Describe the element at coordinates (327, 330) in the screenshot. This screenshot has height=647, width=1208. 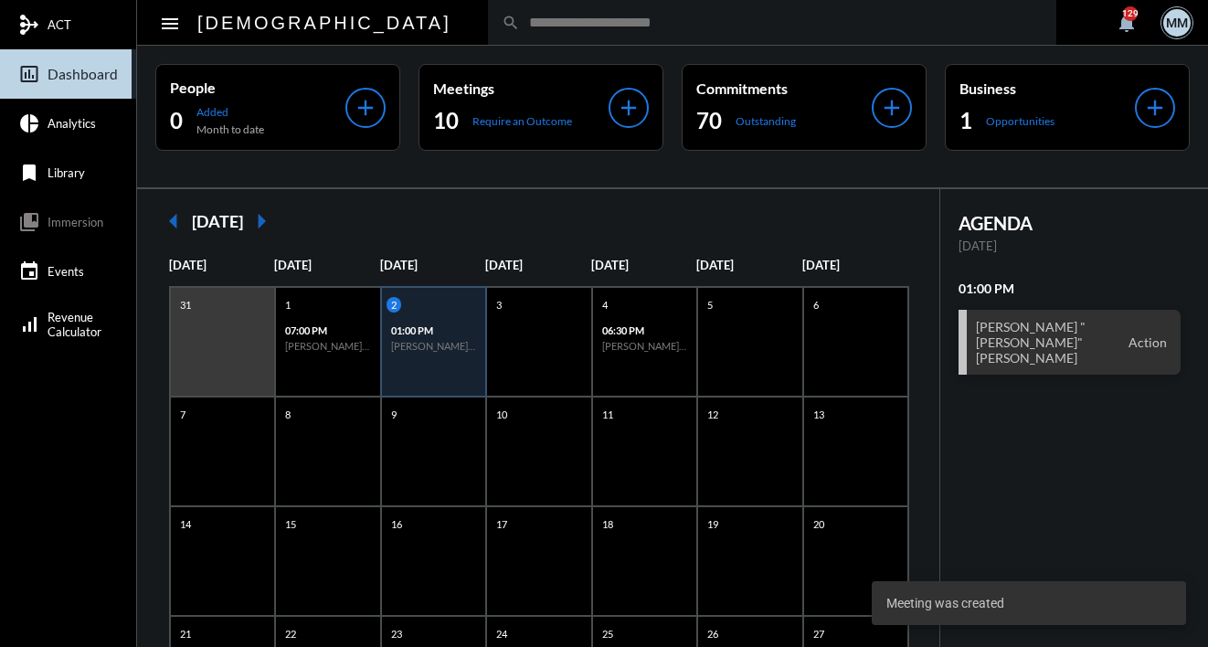
I see `p: 07:00 PM` at that location.